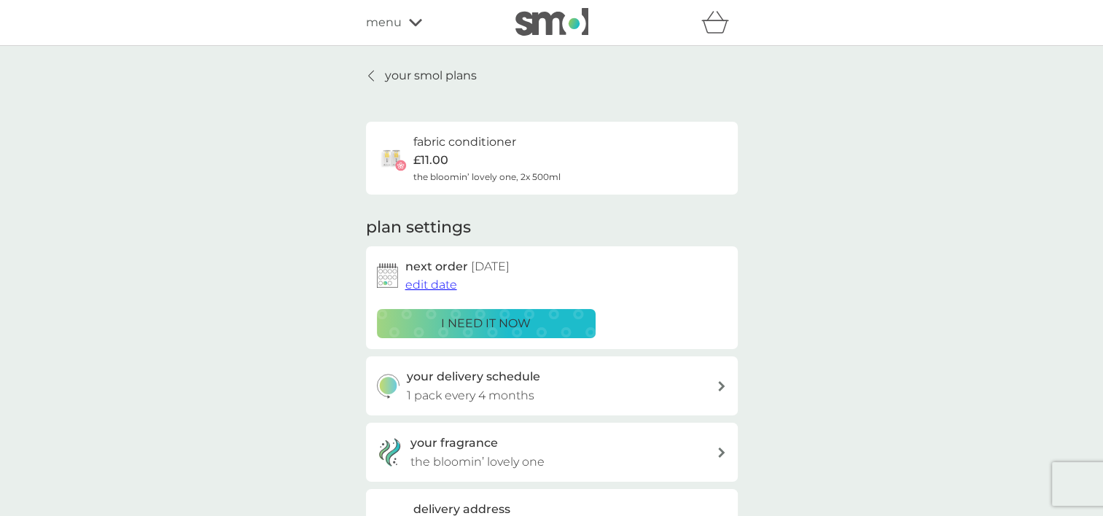 This screenshot has height=516, width=1103. What do you see at coordinates (431, 160) in the screenshot?
I see `p: £11.00` at bounding box center [431, 160].